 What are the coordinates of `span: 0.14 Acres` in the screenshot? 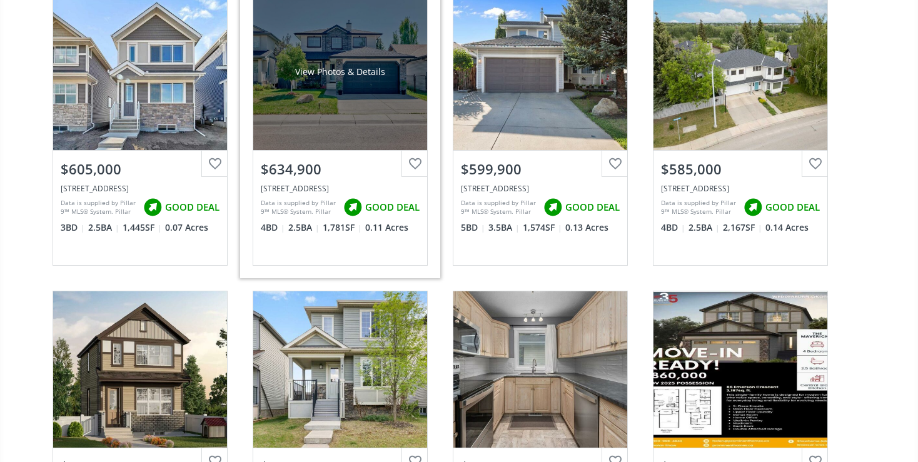 It's located at (786, 228).